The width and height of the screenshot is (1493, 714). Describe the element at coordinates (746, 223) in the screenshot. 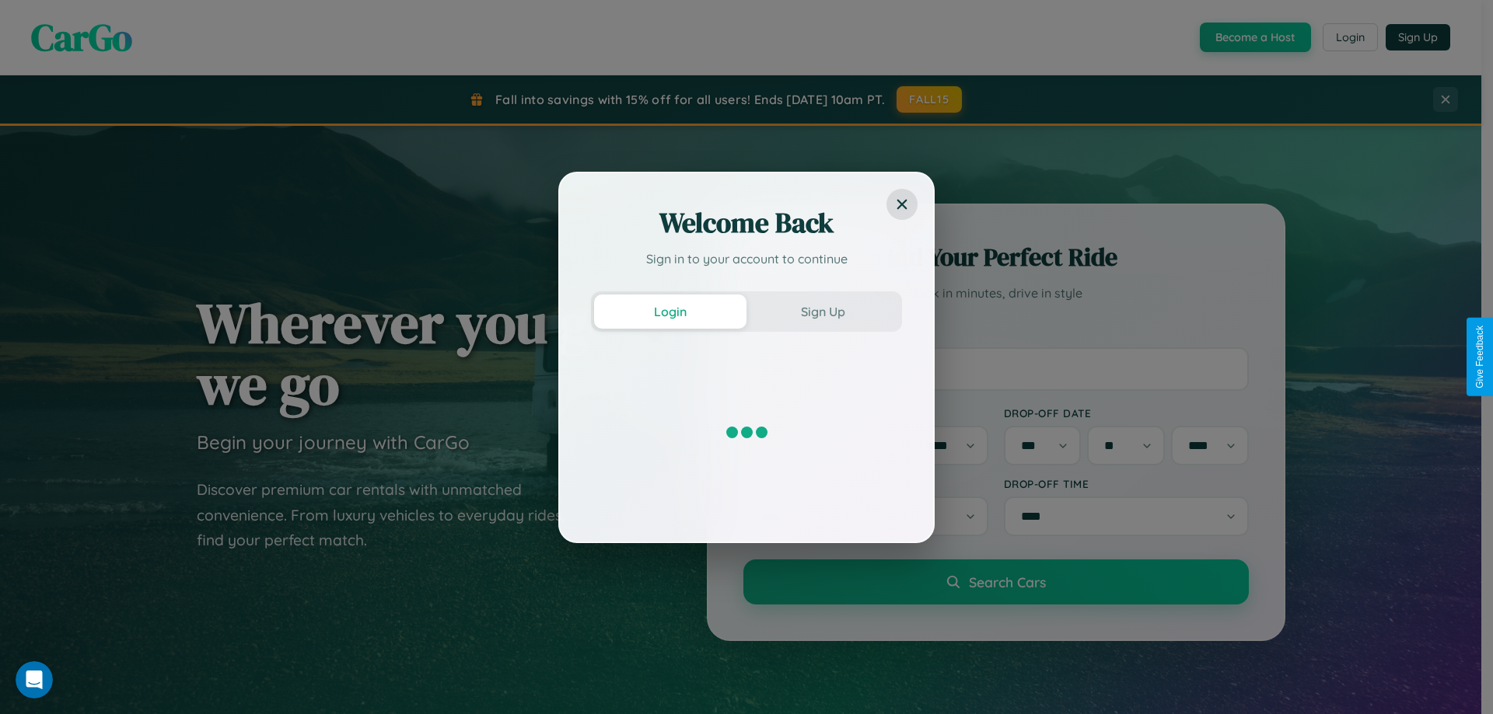

I see `h2: Welcome Back` at that location.